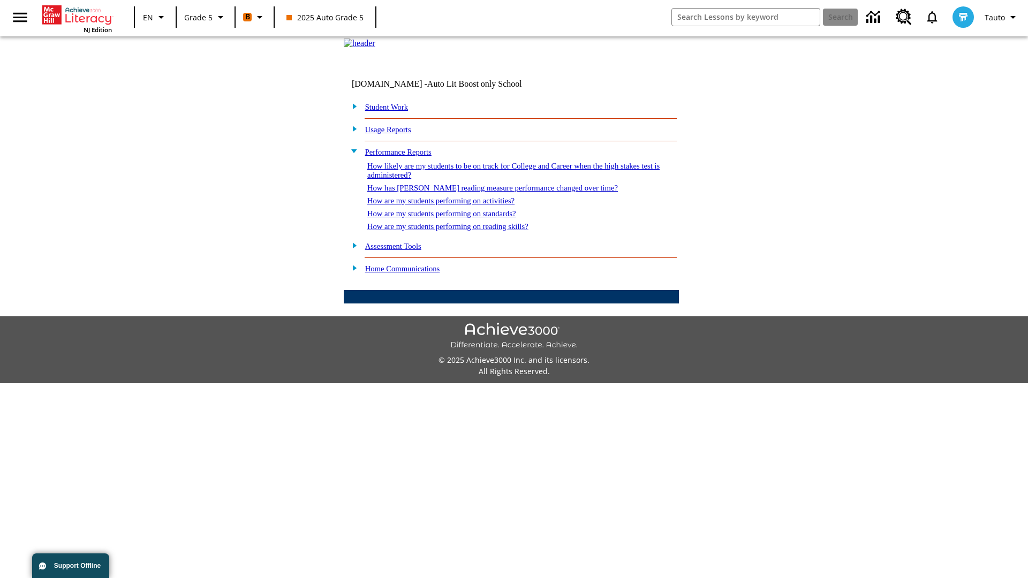 This screenshot has height=578, width=1028. What do you see at coordinates (77, 18) in the screenshot?
I see `div: Home` at bounding box center [77, 18].